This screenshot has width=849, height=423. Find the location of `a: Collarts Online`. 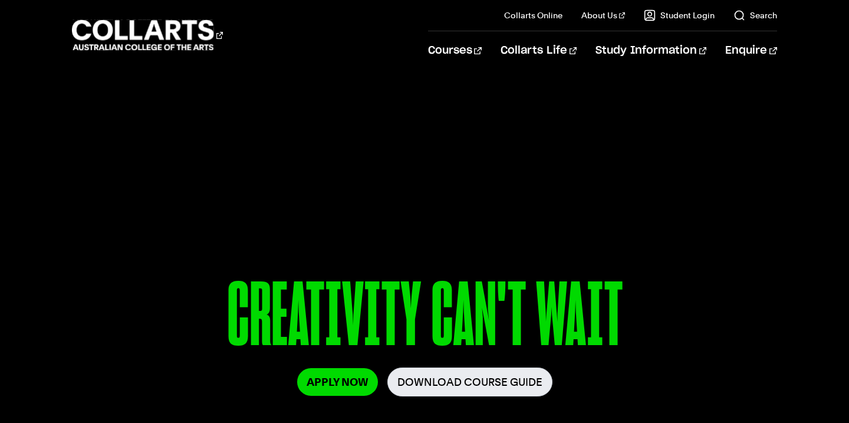

a: Collarts Online is located at coordinates (533, 15).